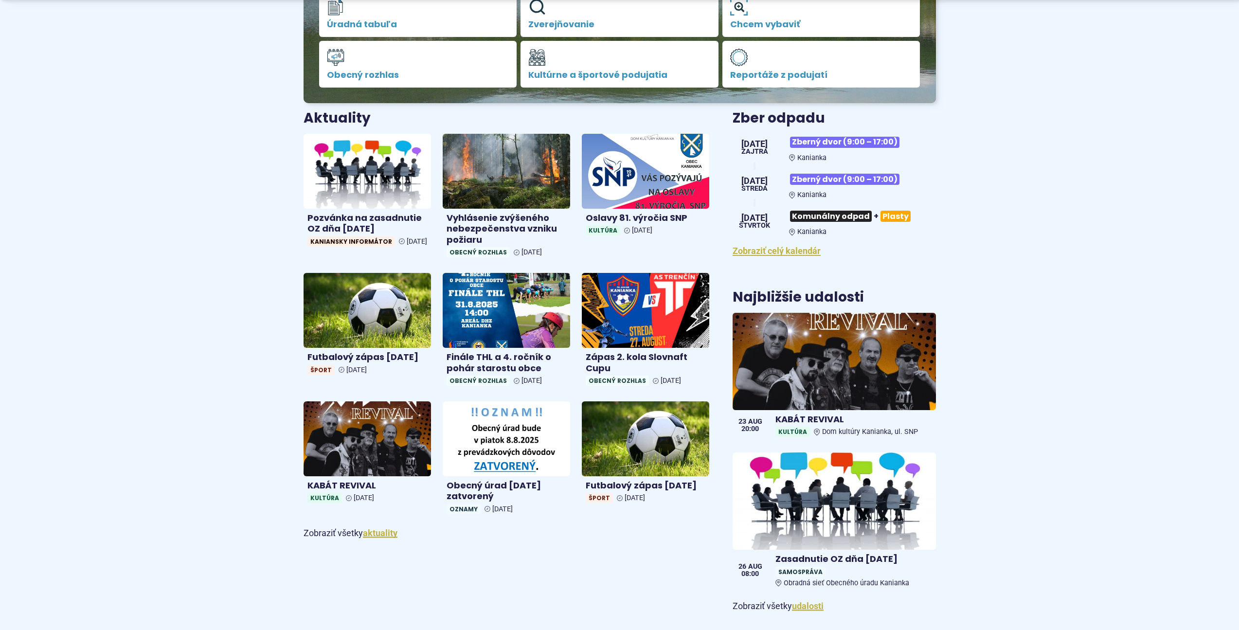 This screenshot has width=1239, height=630. Describe the element at coordinates (776, 251) in the screenshot. I see `a: Zobraziť celý kalendár` at that location.